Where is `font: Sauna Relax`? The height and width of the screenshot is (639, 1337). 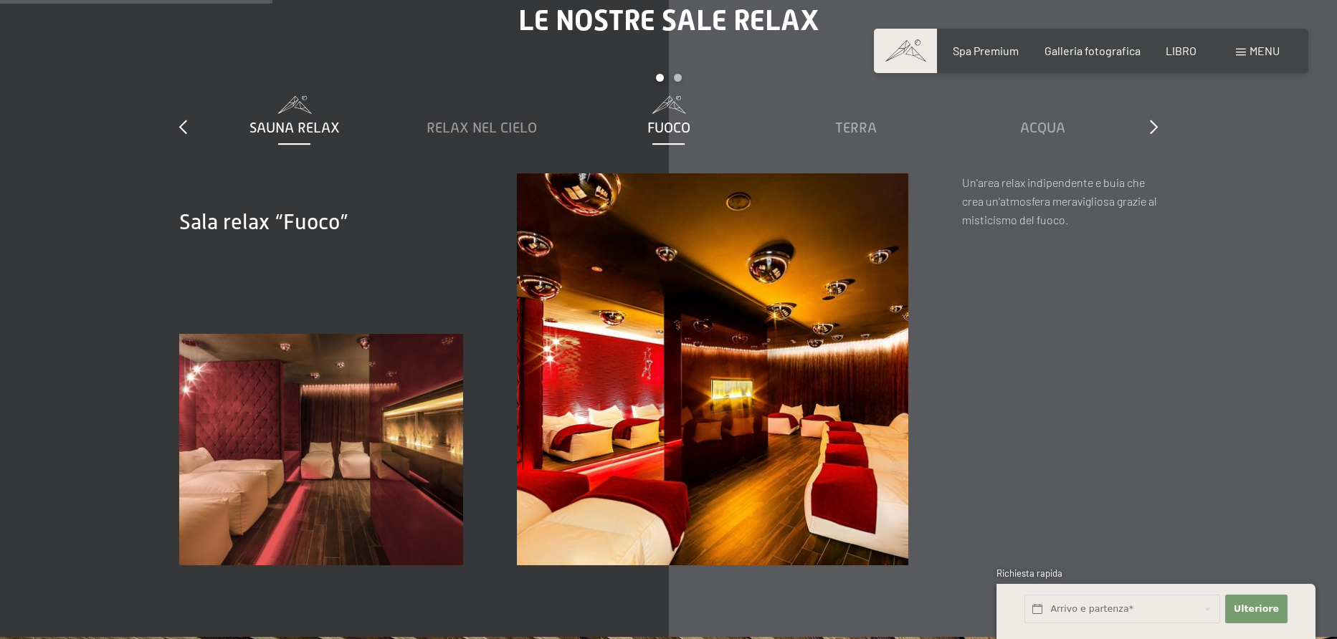 font: Sauna Relax is located at coordinates (295, 128).